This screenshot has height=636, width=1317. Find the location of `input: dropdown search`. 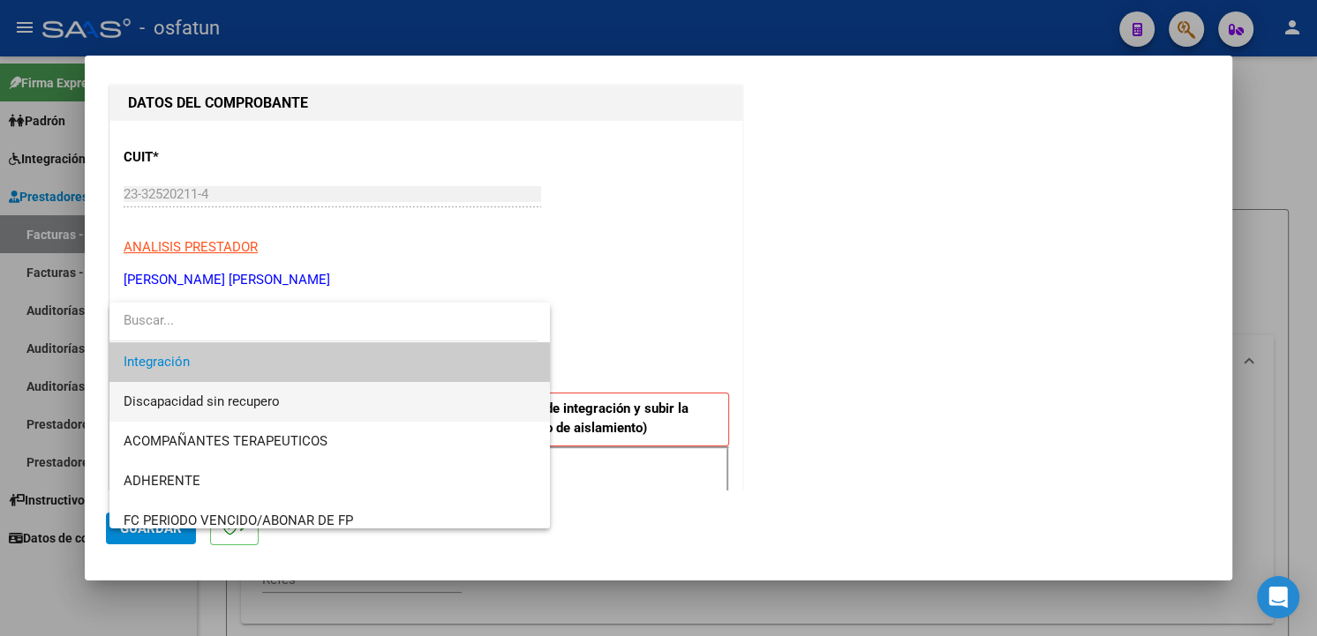

input: dropdown search is located at coordinates (323, 320).